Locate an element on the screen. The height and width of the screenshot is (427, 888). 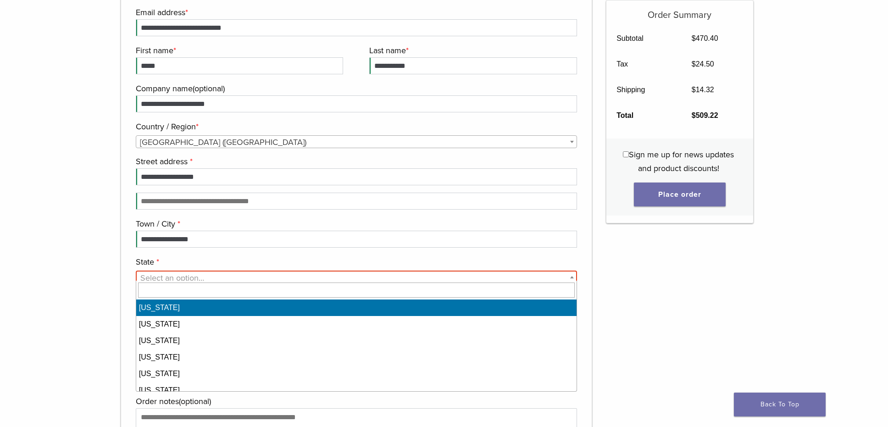
th: Total is located at coordinates (644, 116).